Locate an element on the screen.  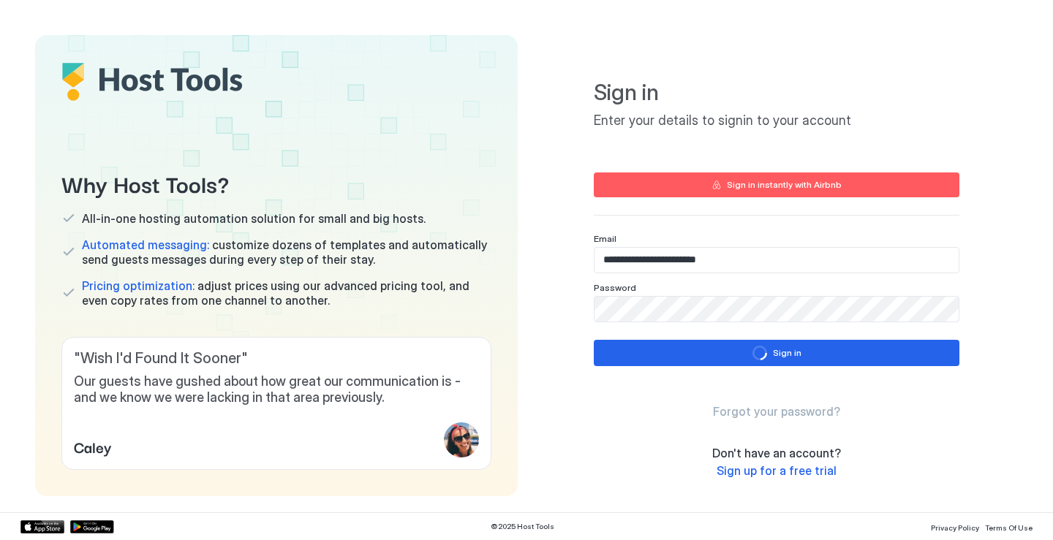
div: profile is located at coordinates (461, 440).